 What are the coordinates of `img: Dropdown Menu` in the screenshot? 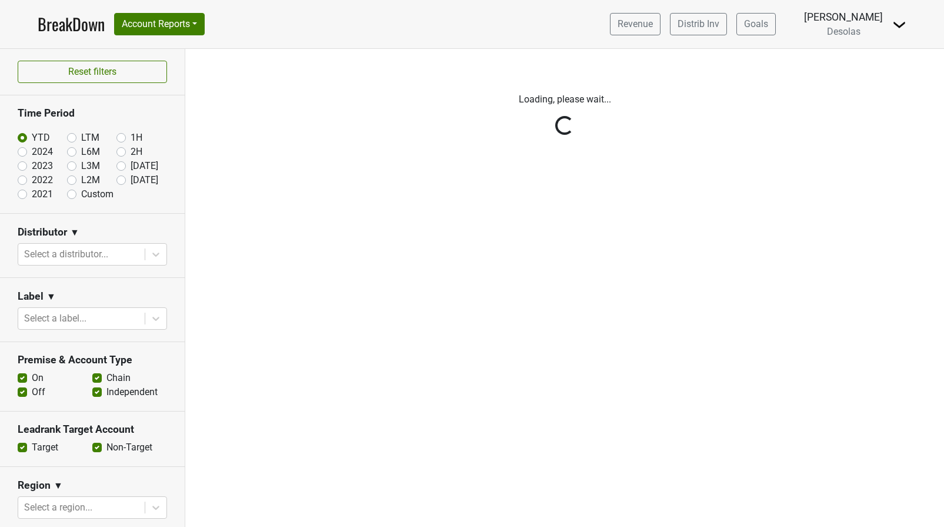 It's located at (900, 25).